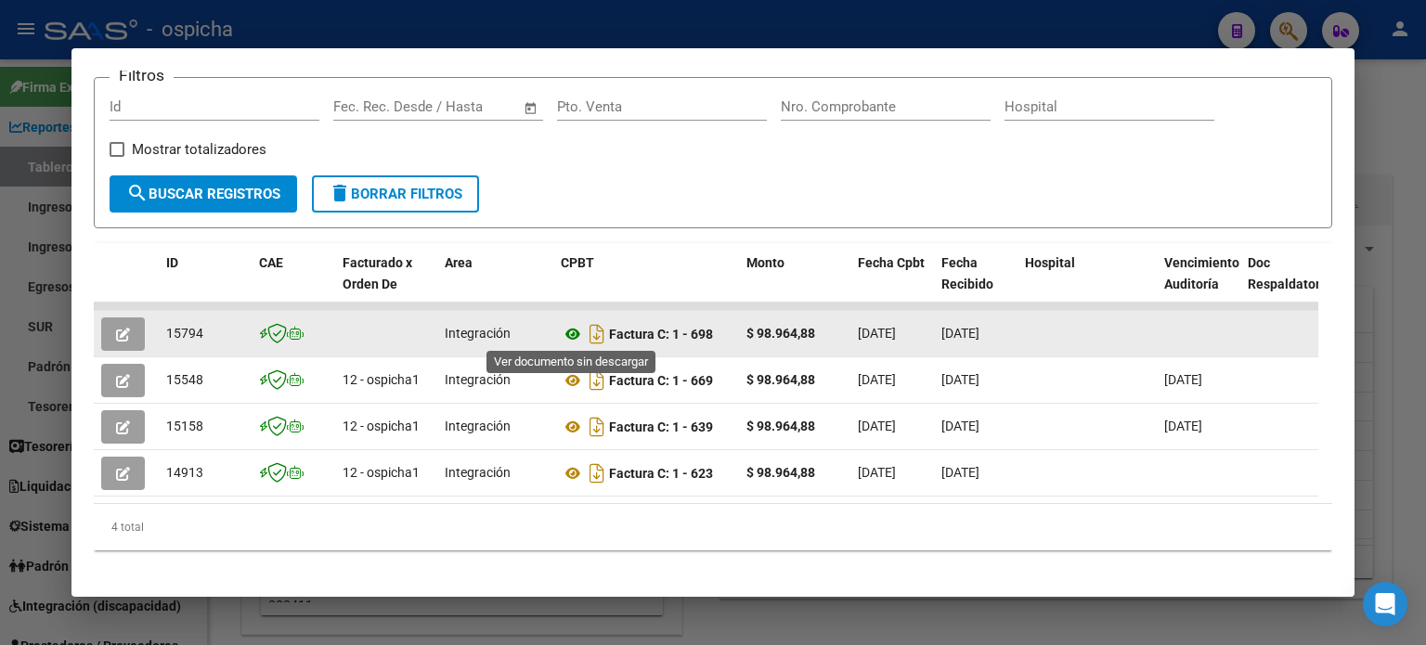 The image size is (1426, 645). What do you see at coordinates (661, 473) in the screenshot?
I see `strong: Factura C: 1 - 623` at bounding box center [661, 473].